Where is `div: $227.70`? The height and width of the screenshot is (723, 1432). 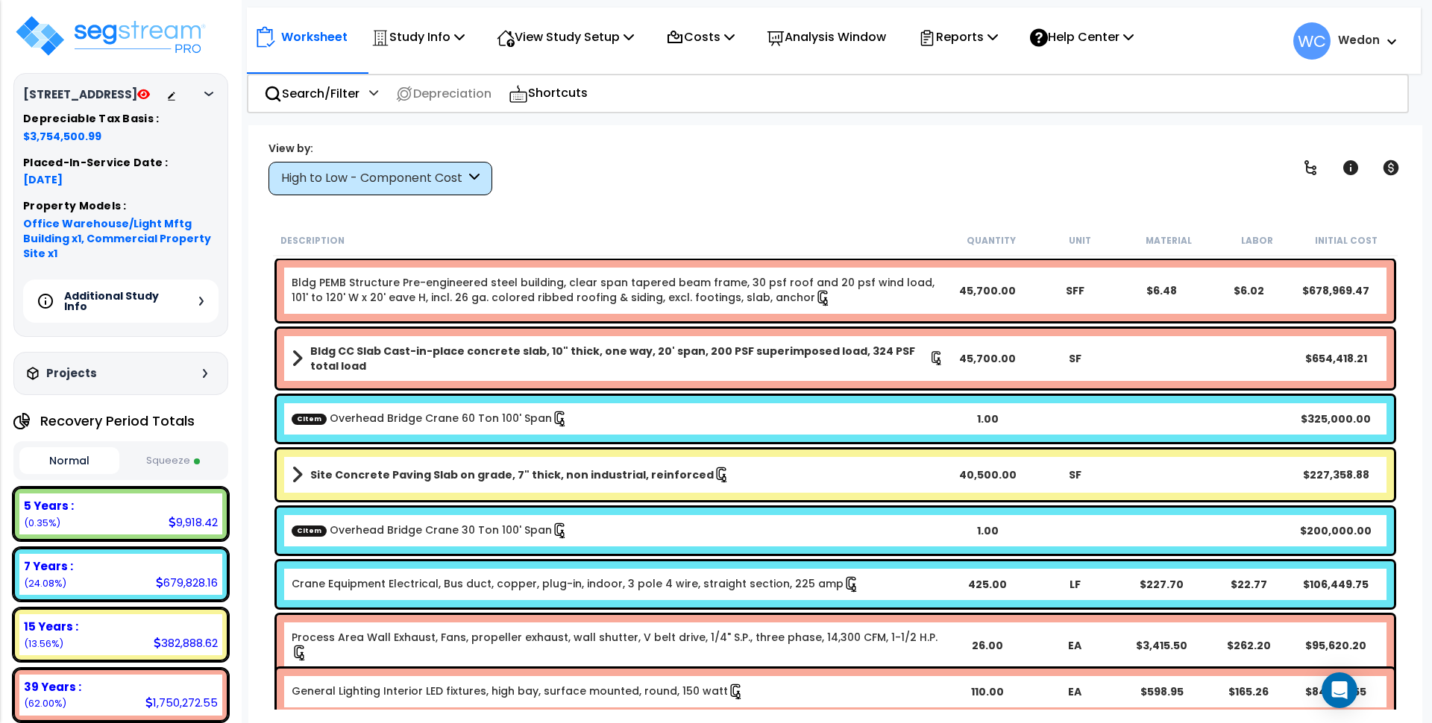 div: $227.70 is located at coordinates (1161, 585).